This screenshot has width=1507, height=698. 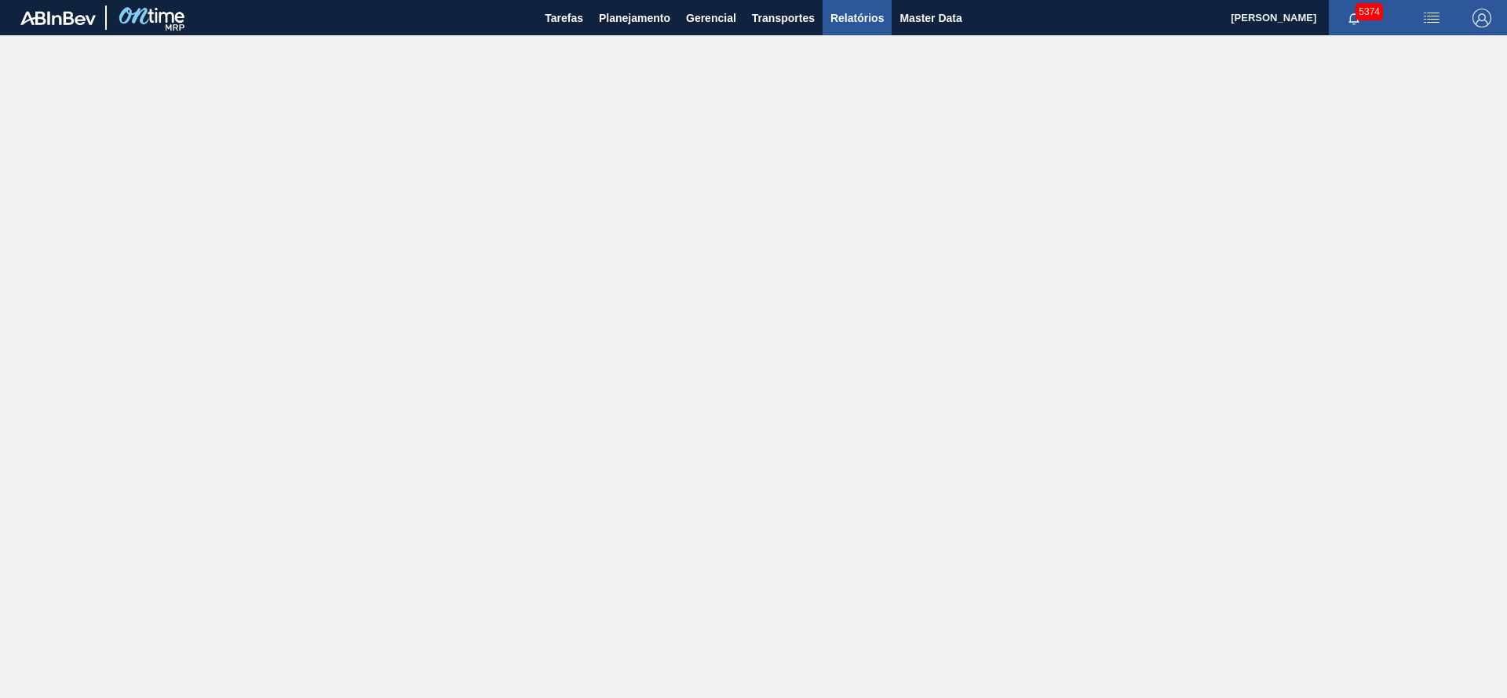 I want to click on img: Logout, so click(x=1482, y=18).